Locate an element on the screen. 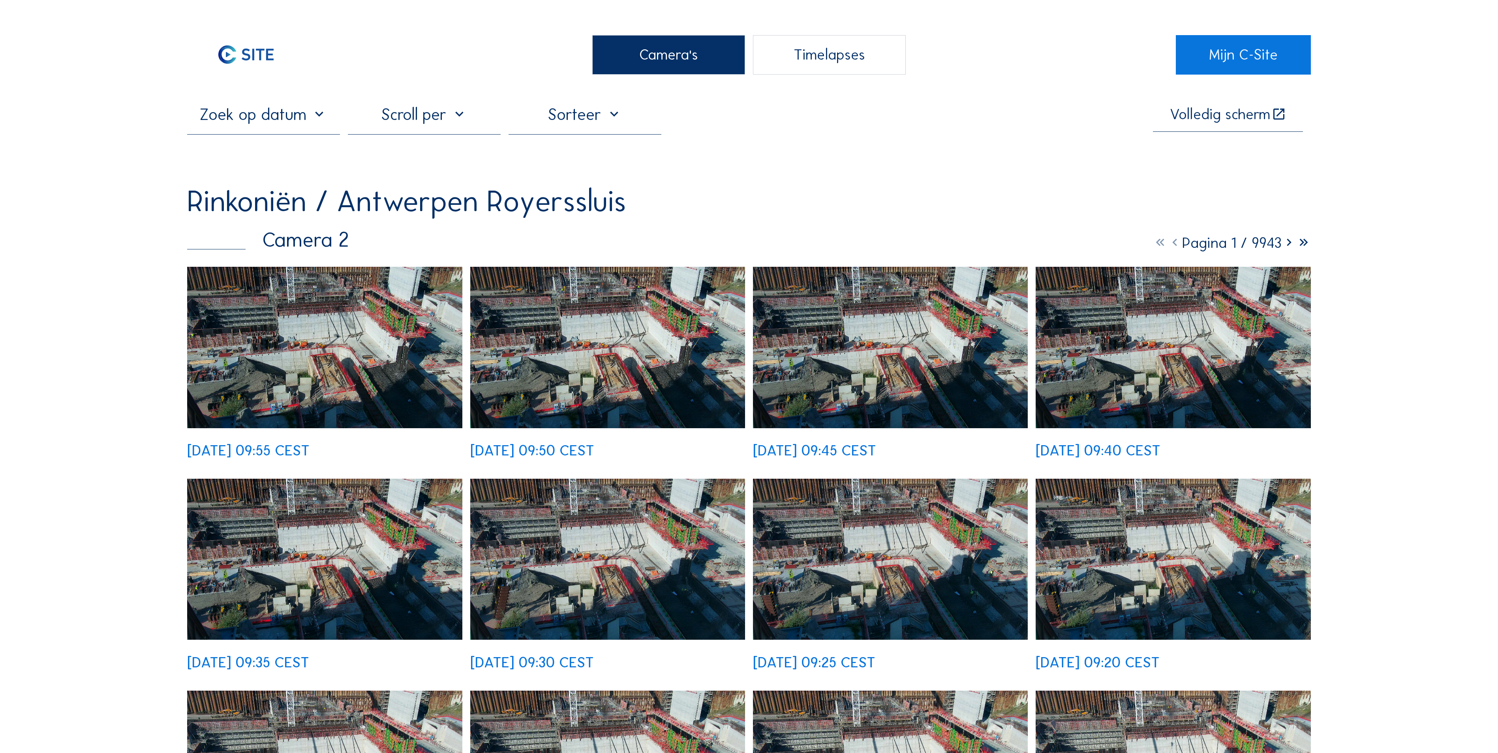 This screenshot has height=753, width=1498. img: image_52651342 is located at coordinates (890, 559).